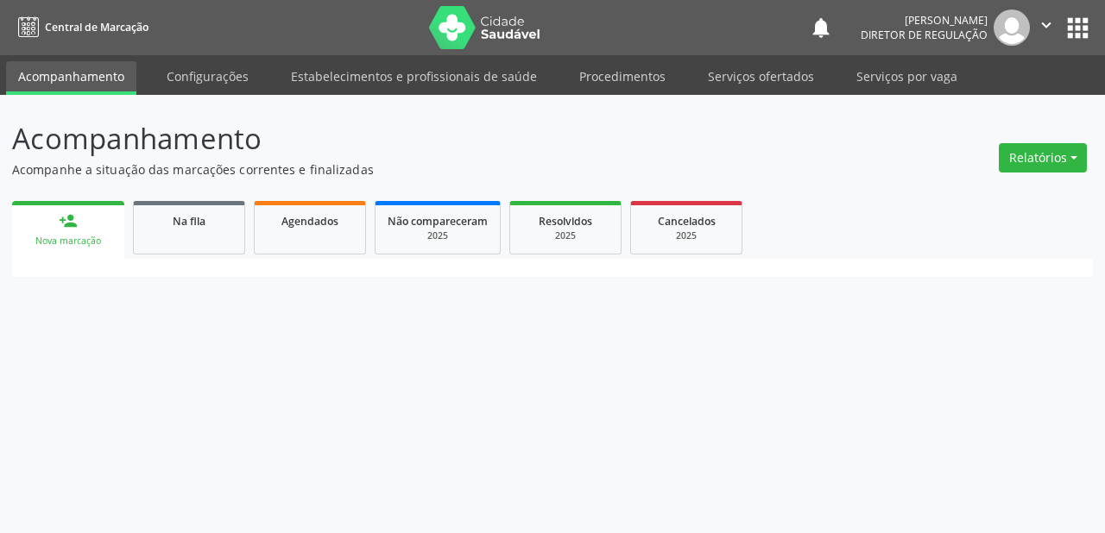 This screenshot has height=533, width=1105. What do you see at coordinates (438, 221) in the screenshot?
I see `span: Não compareceram` at bounding box center [438, 221].